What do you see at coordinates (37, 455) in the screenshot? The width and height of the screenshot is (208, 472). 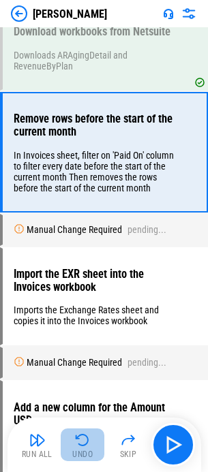 I see `div: Run All` at bounding box center [37, 455].